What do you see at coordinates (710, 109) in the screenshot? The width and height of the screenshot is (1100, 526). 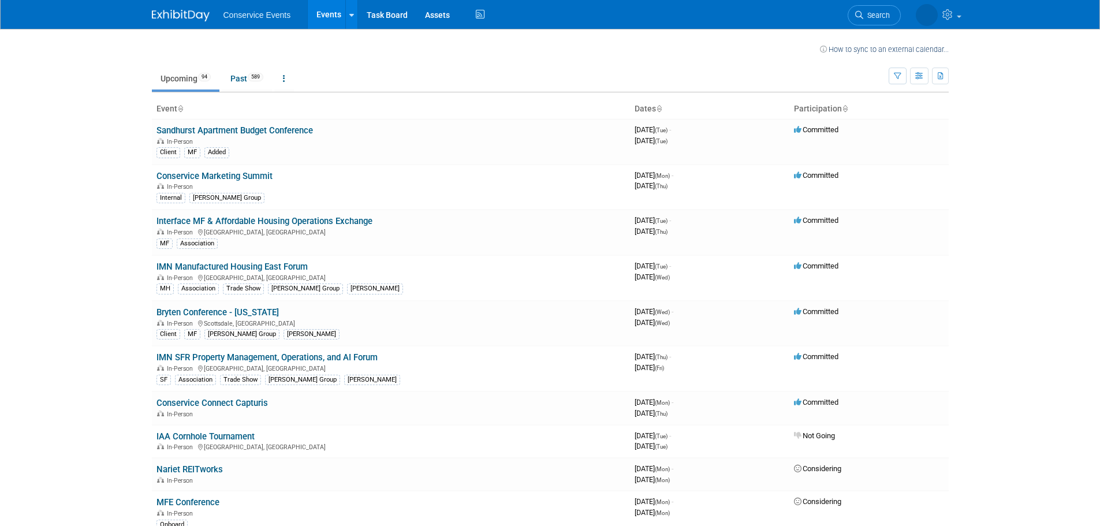 I see `th: Dates` at bounding box center [710, 109].